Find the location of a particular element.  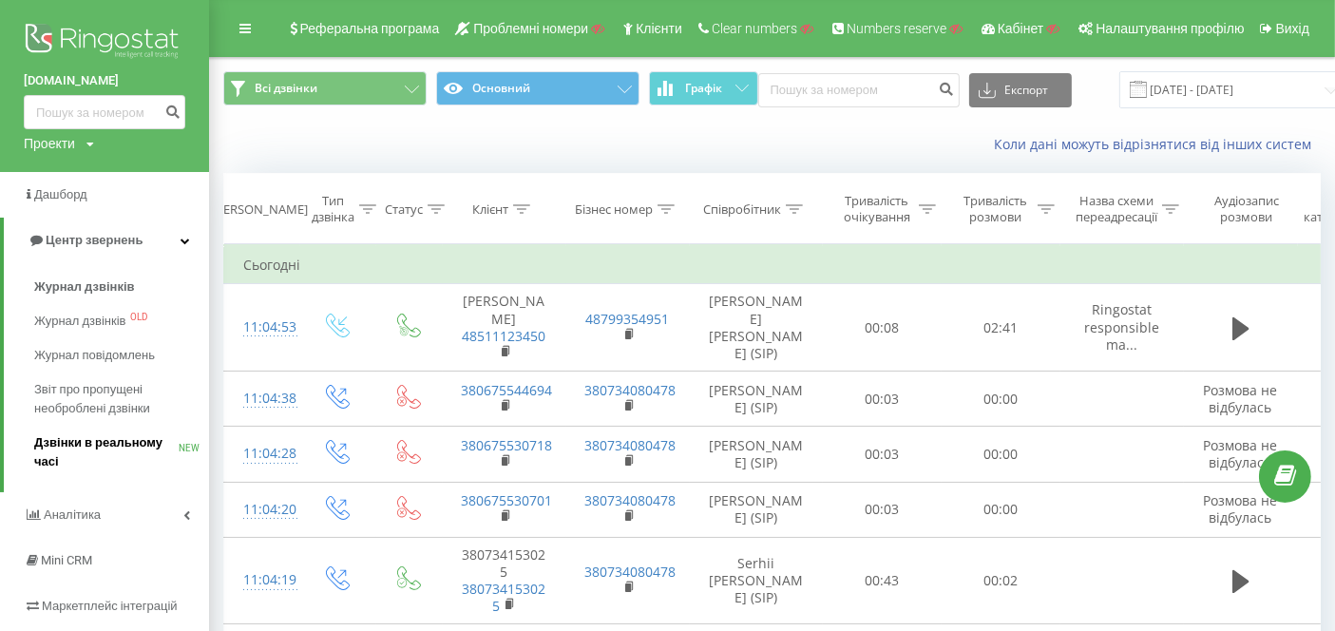

div: 11:04:19 is located at coordinates (262, 580).